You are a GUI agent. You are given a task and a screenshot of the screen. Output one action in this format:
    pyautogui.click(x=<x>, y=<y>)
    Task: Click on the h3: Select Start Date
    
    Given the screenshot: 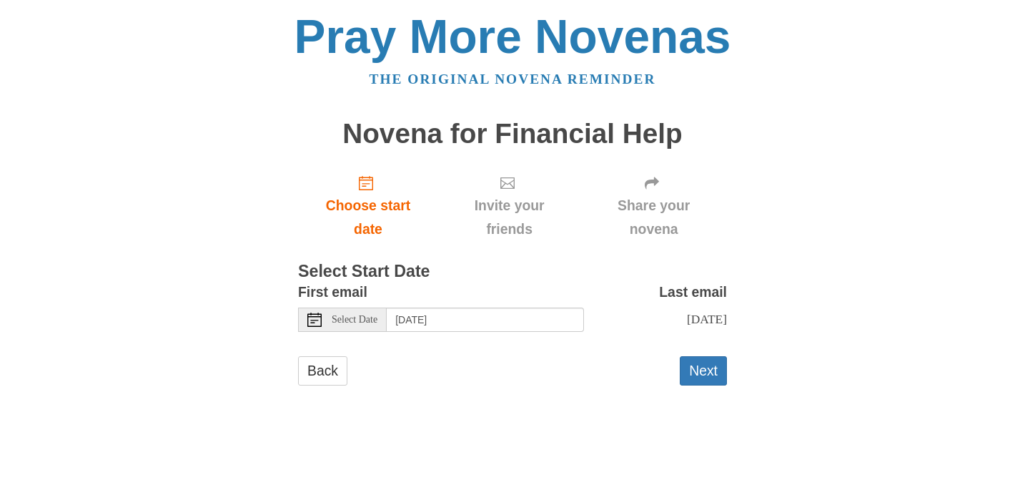 What is the action you would take?
    pyautogui.click(x=512, y=272)
    